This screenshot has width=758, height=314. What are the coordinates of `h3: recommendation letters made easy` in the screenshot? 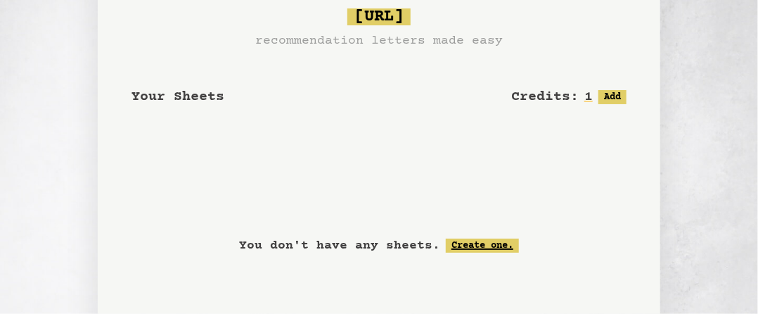 It's located at (379, 41).